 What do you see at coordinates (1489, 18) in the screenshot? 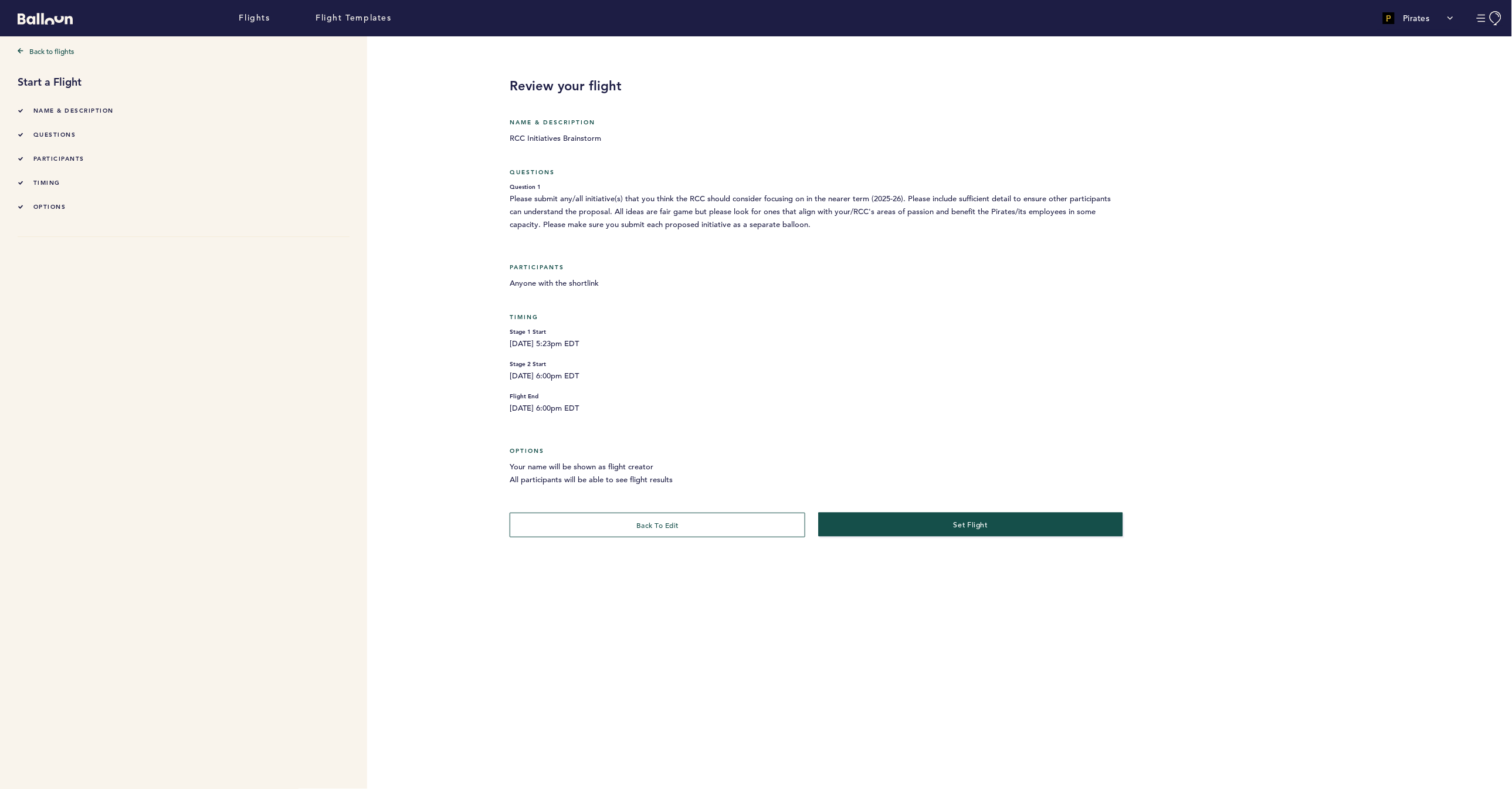
I see `button: Manage Account` at bounding box center [1489, 18].